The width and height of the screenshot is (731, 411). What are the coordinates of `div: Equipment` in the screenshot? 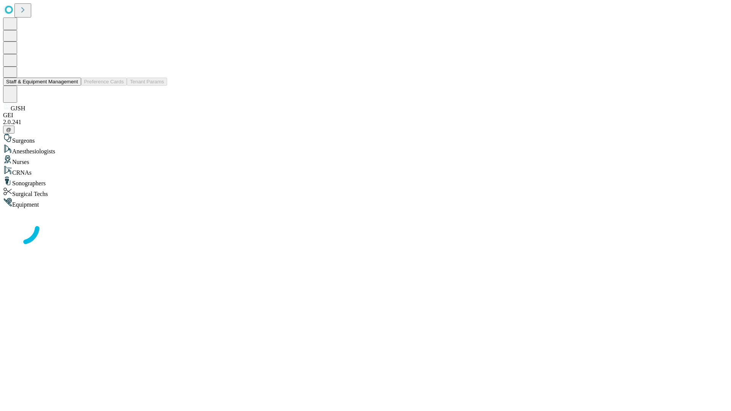 It's located at (365, 203).